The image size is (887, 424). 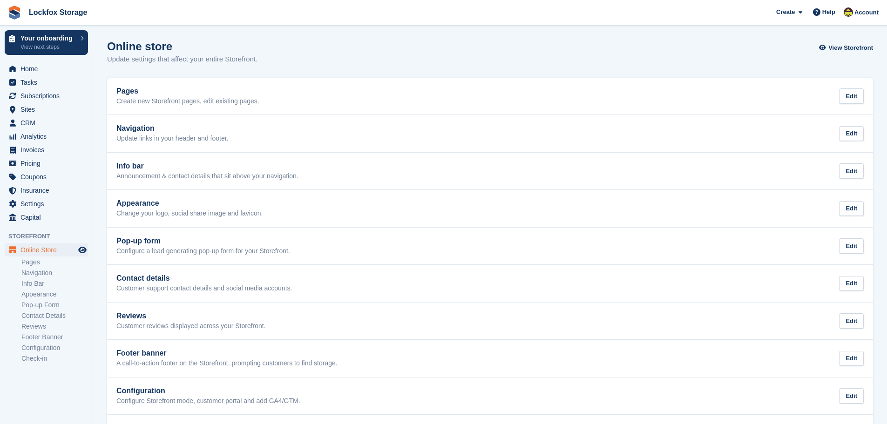 What do you see at coordinates (55, 262) in the screenshot?
I see `a: Pages` at bounding box center [55, 262].